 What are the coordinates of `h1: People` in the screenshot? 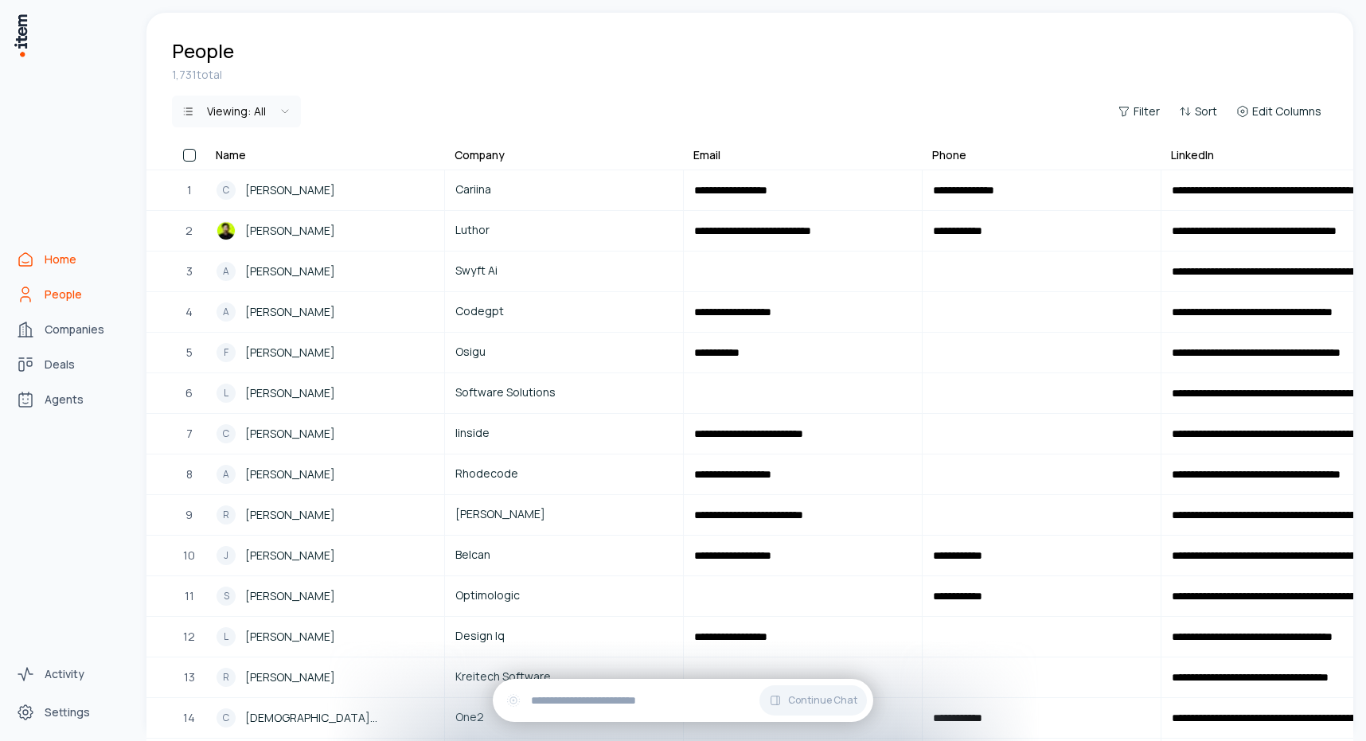 It's located at (203, 51).